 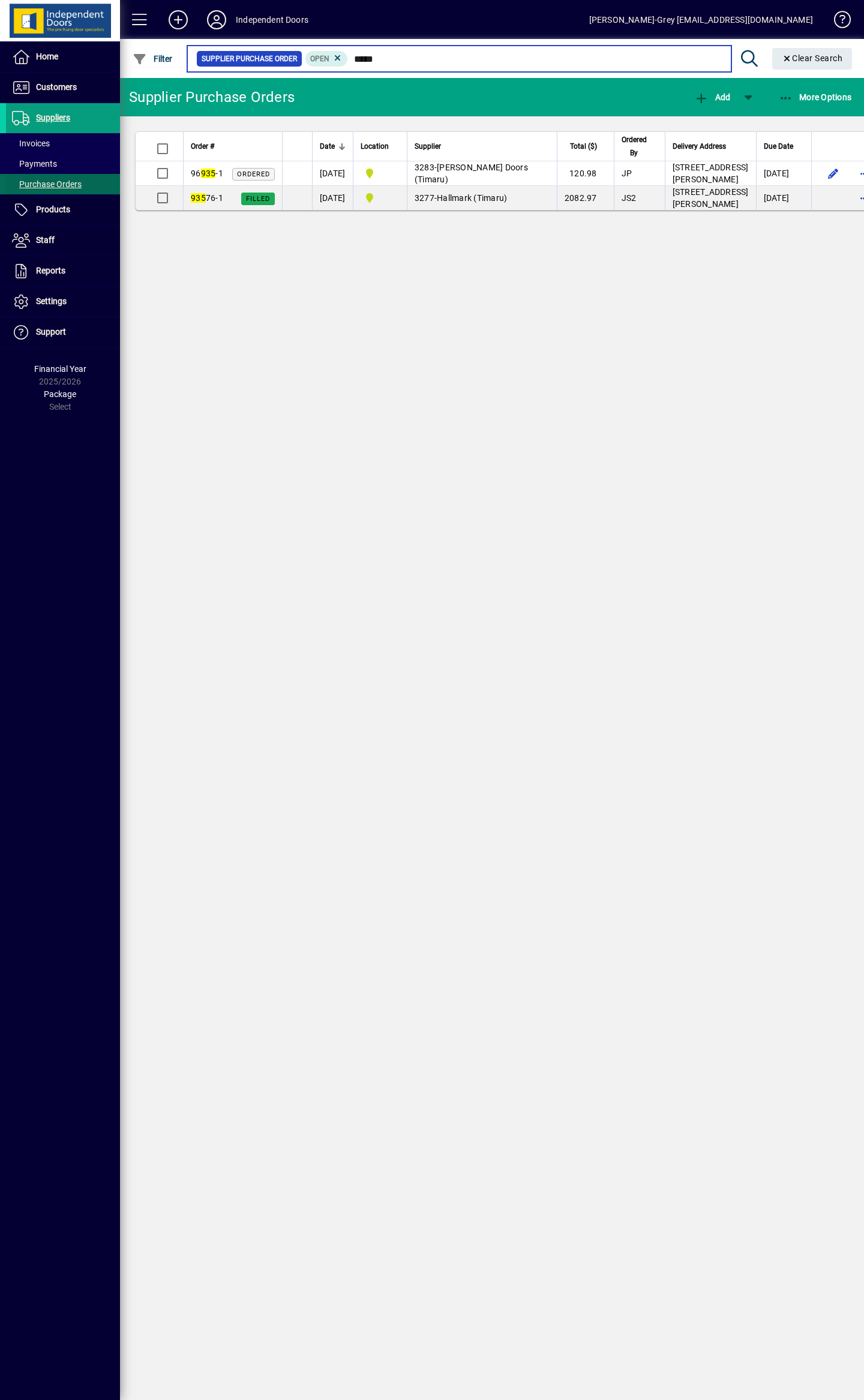 What do you see at coordinates (51, 301) in the screenshot?
I see `span: Settings` at bounding box center [51, 301].